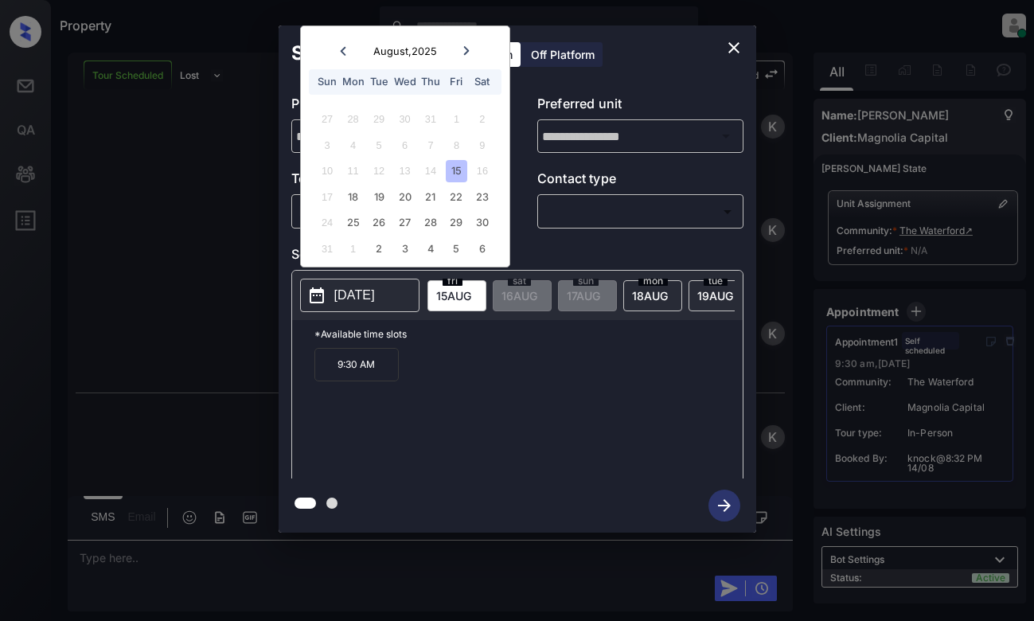  Describe the element at coordinates (715, 281) in the screenshot. I see `span: tue` at that location.